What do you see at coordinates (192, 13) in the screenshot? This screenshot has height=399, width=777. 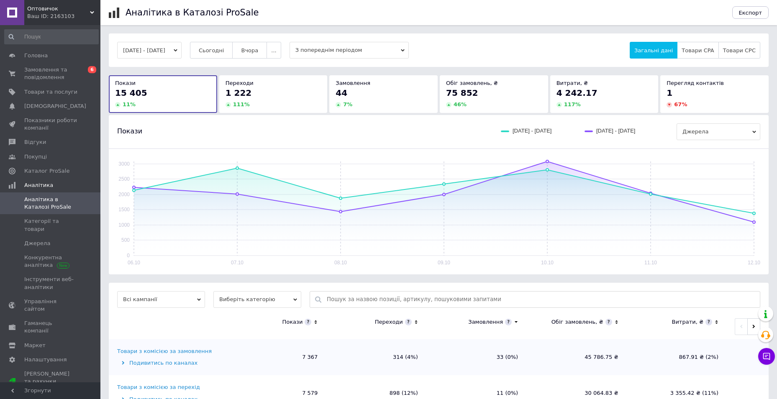 I see `h1: Аналітика в Каталозі ProSale` at bounding box center [192, 13].